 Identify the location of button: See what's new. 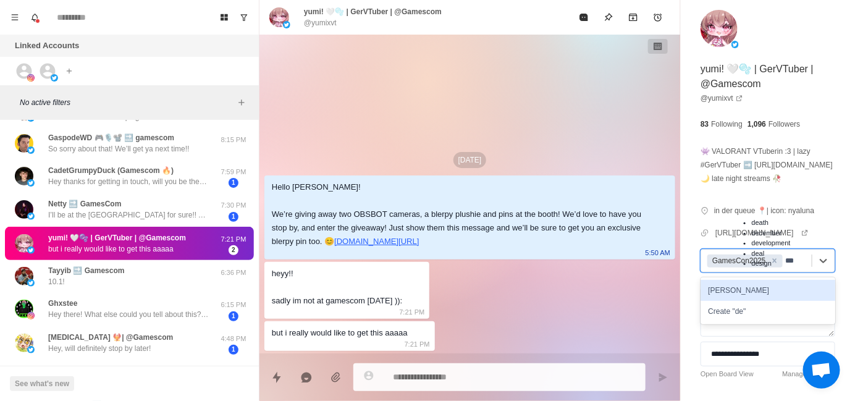
(42, 383).